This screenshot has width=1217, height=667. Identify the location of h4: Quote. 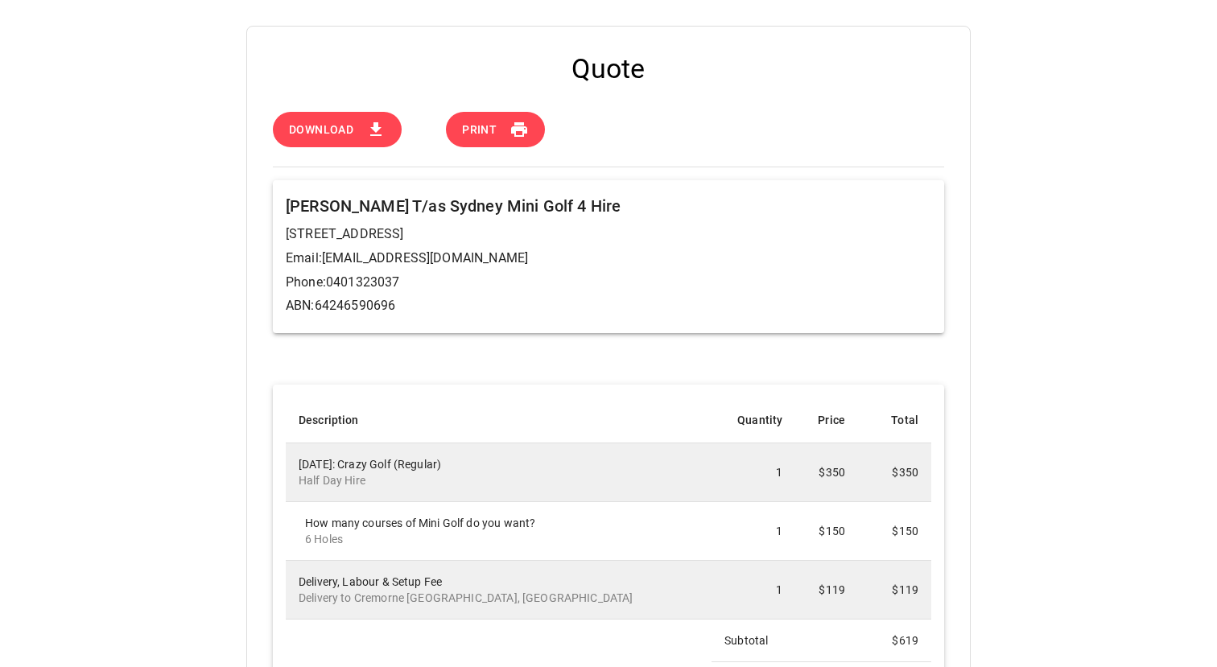
(608, 69).